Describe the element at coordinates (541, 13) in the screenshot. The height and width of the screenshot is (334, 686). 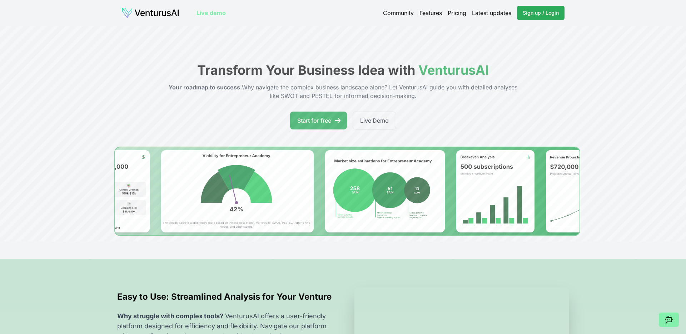
I see `span: Sign up / Login` at that location.